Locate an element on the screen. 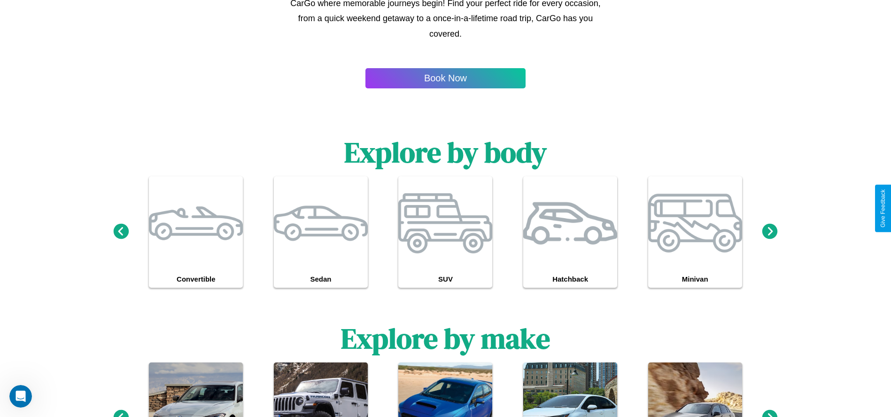 The image size is (891, 417). h4: Sedan is located at coordinates (321, 279).